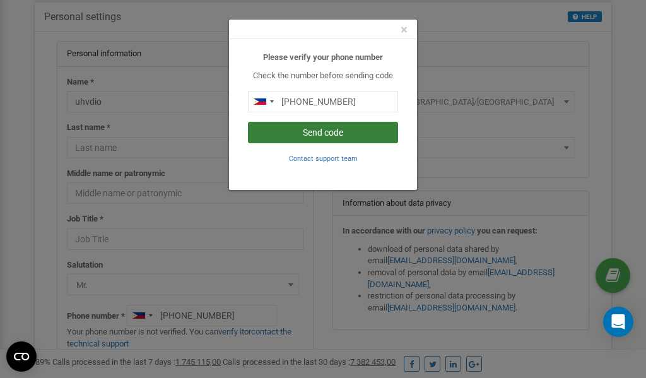  I want to click on div: Telephone country code, so click(263, 102).